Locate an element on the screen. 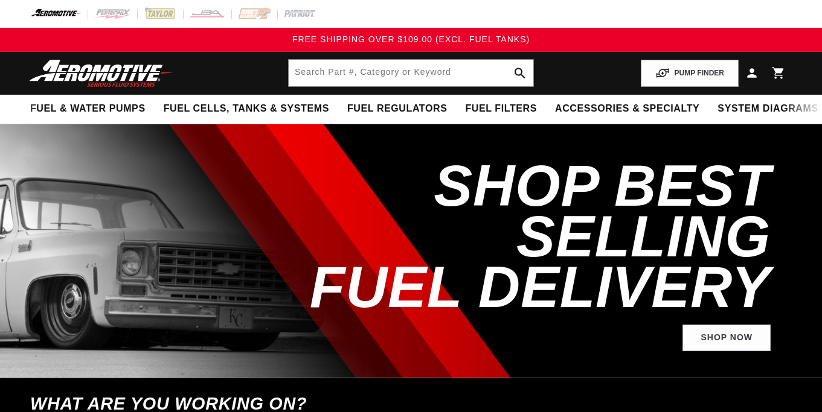 Image resolution: width=822 pixels, height=412 pixels. a: Shop Now is located at coordinates (726, 338).